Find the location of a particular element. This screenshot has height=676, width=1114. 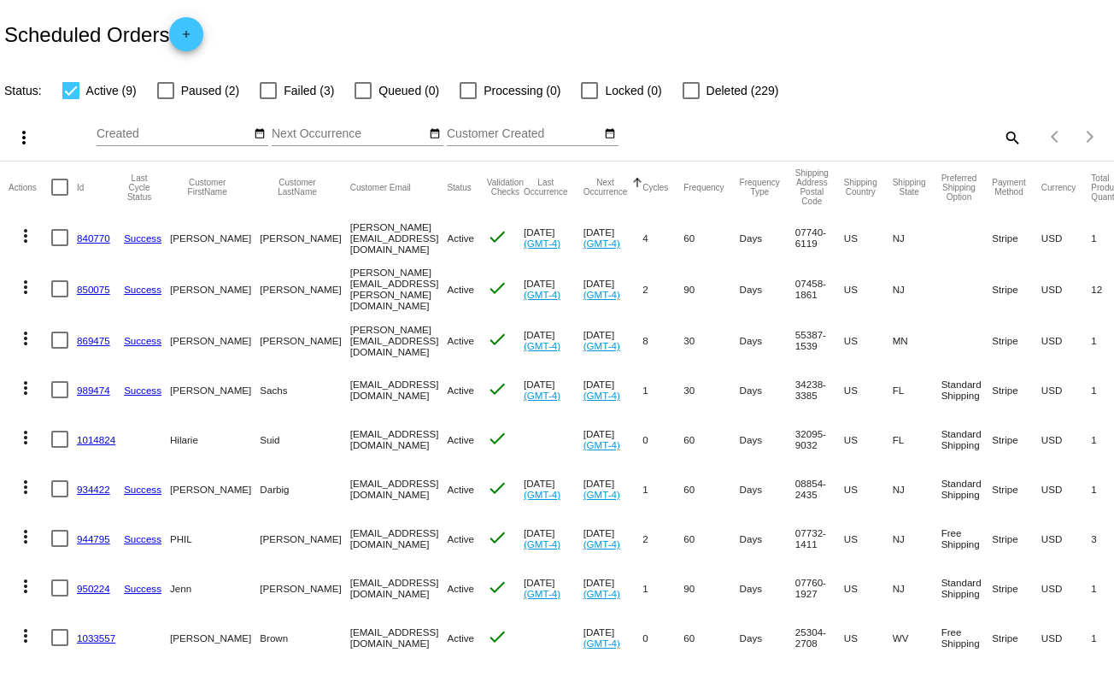

mat-cell: PHIL is located at coordinates (215, 538).